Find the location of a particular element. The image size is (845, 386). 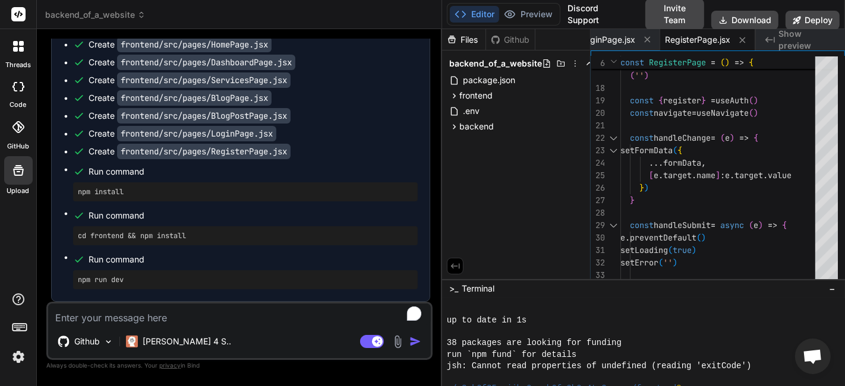

span: up to date in 1s is located at coordinates (486, 320).